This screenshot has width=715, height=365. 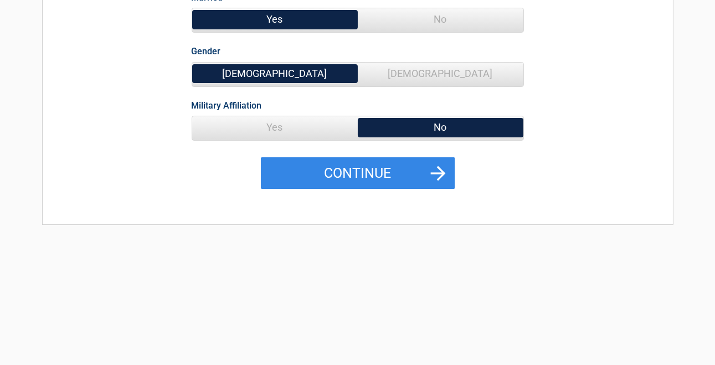 What do you see at coordinates (206, 51) in the screenshot?
I see `label: Gender` at bounding box center [206, 51].